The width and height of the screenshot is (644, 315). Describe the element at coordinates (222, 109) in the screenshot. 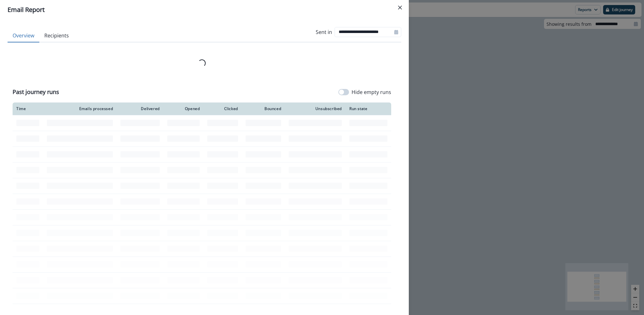

I see `div: Clicked` at that location.